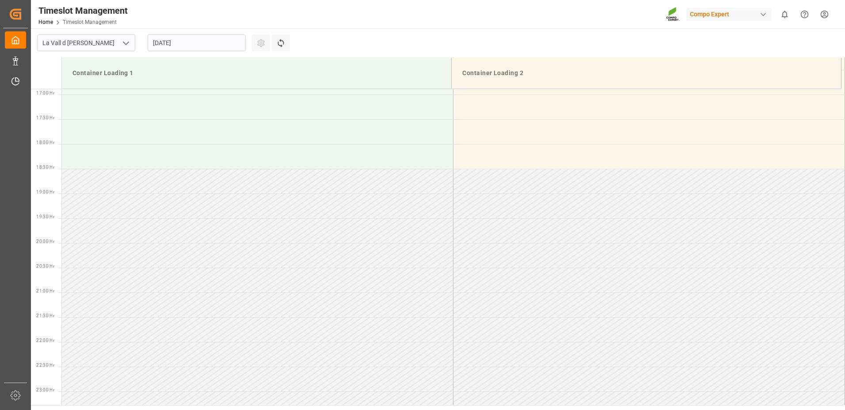 The width and height of the screenshot is (845, 410). What do you see at coordinates (45, 93) in the screenshot?
I see `span: 17:00 Hr` at bounding box center [45, 93].